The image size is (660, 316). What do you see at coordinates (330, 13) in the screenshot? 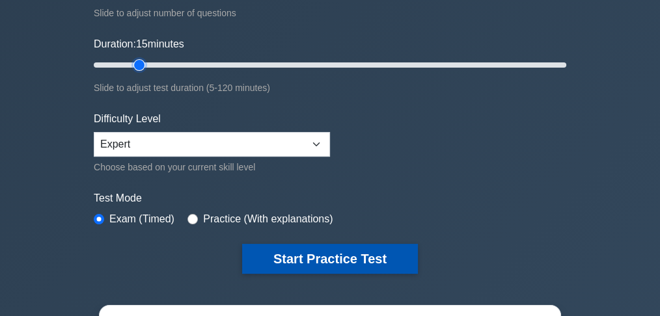
I see `div: Slide to adjust number of questions` at bounding box center [330, 13].